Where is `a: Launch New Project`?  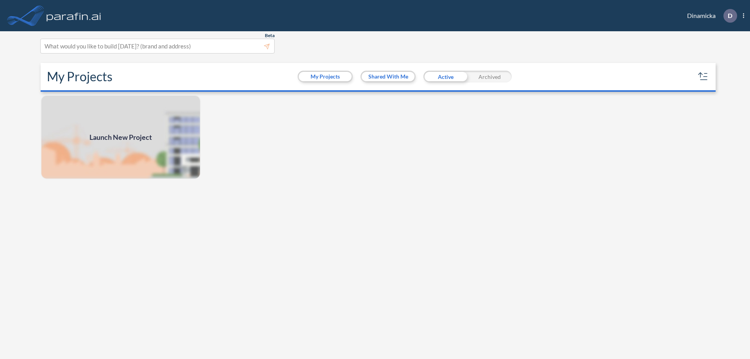
a: Launch New Project is located at coordinates (121, 137).